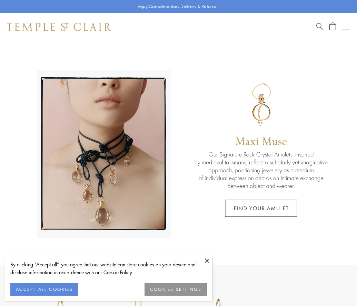 This screenshot has width=357, height=306. I want to click on a: Open Shopping Bag, so click(333, 27).